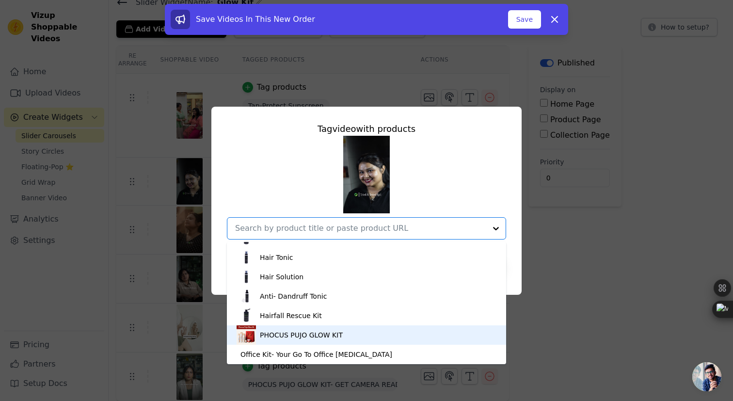 This screenshot has height=401, width=733. What do you see at coordinates (255, 19) in the screenshot?
I see `span: Save Videos In This New Order` at bounding box center [255, 19].